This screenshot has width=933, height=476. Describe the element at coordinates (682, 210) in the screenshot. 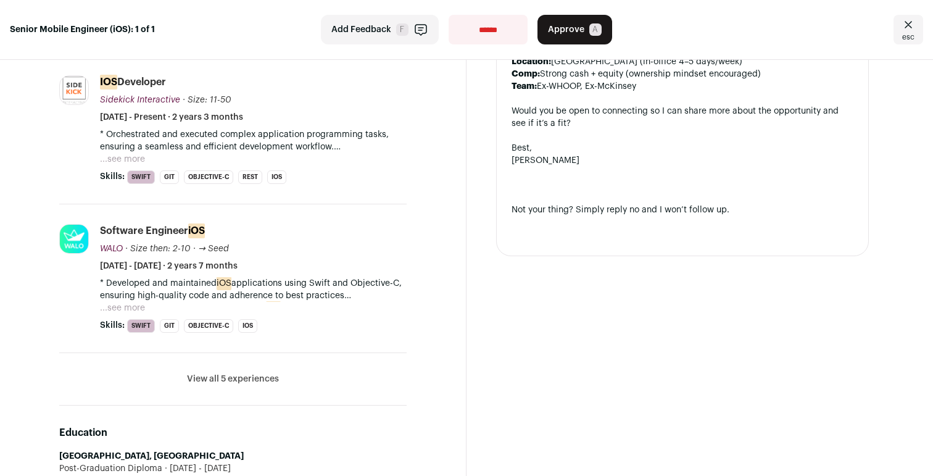

I see `div: Not your thing? Simply reply no and I won’t follow up.` at that location.